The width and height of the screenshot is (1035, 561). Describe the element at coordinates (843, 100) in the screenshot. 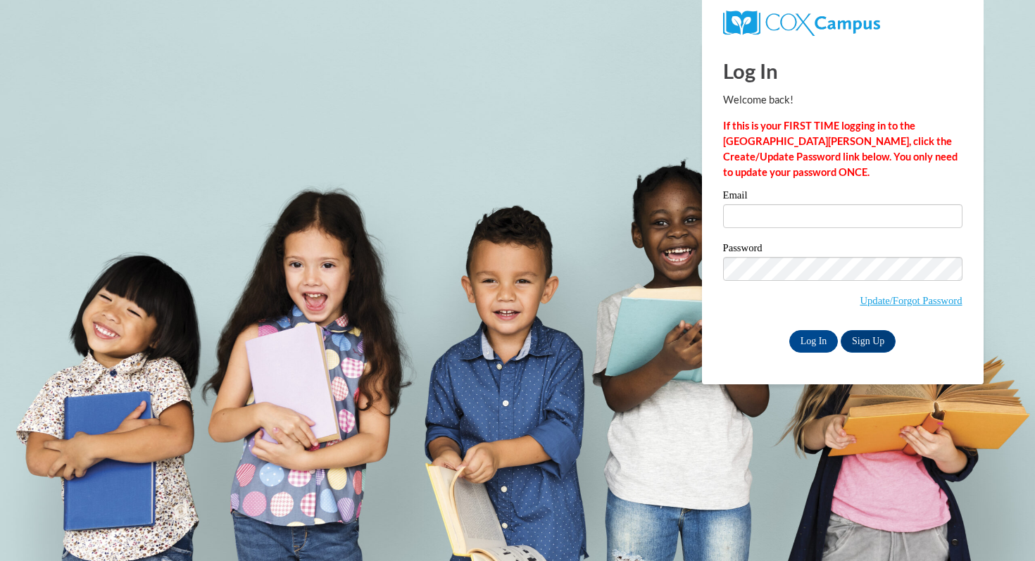

I see `p: Welcome back!` at that location.